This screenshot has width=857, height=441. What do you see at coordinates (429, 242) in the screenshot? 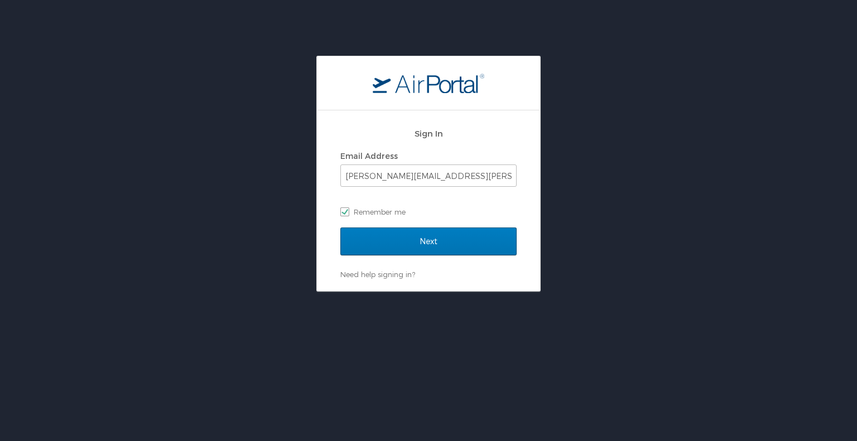
I see `input: Next` at bounding box center [429, 242].